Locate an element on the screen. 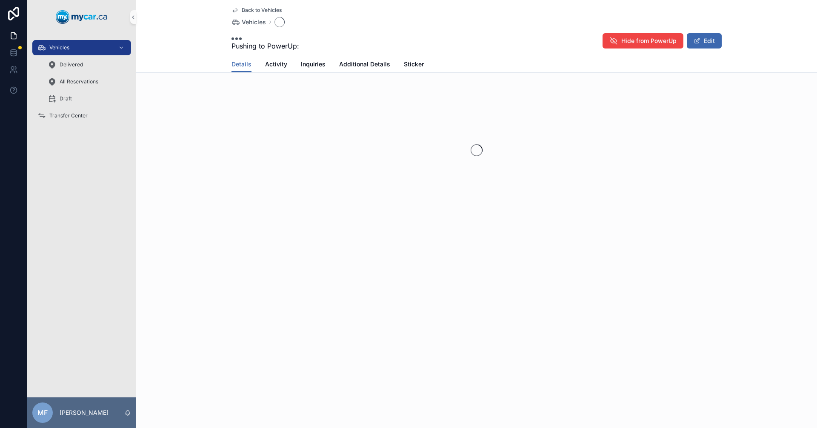 The width and height of the screenshot is (817, 428). a: Delivered is located at coordinates (87, 65).